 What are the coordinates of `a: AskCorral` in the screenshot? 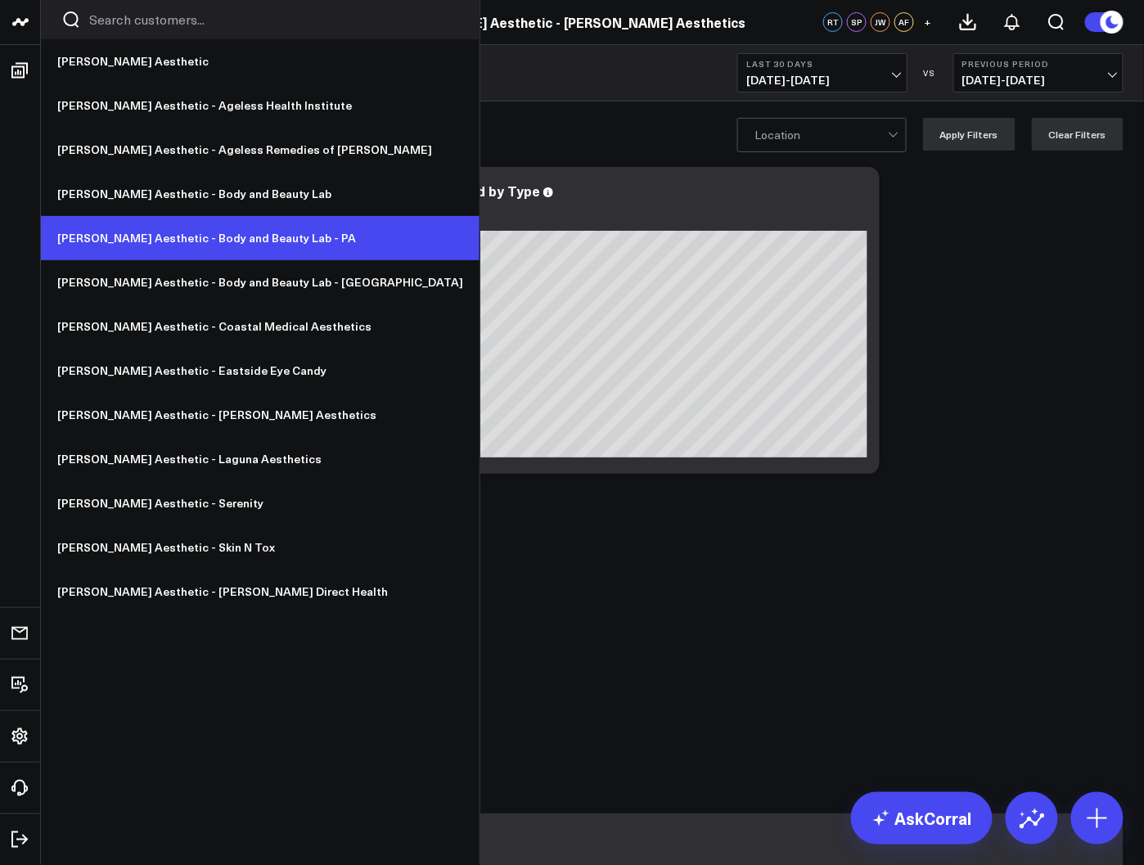 It's located at (921, 818).